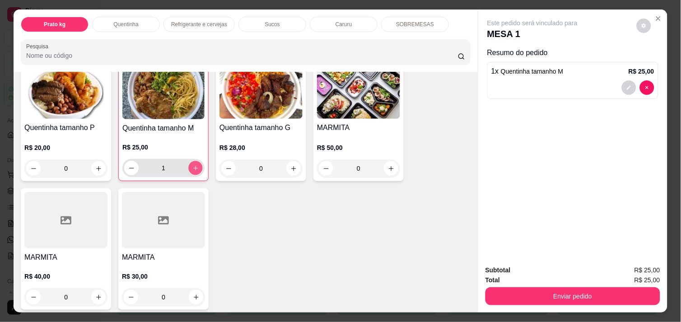 This screenshot has height=322, width=681. What do you see at coordinates (415, 24) in the screenshot?
I see `p: SOBREMESAS` at bounding box center [415, 24].